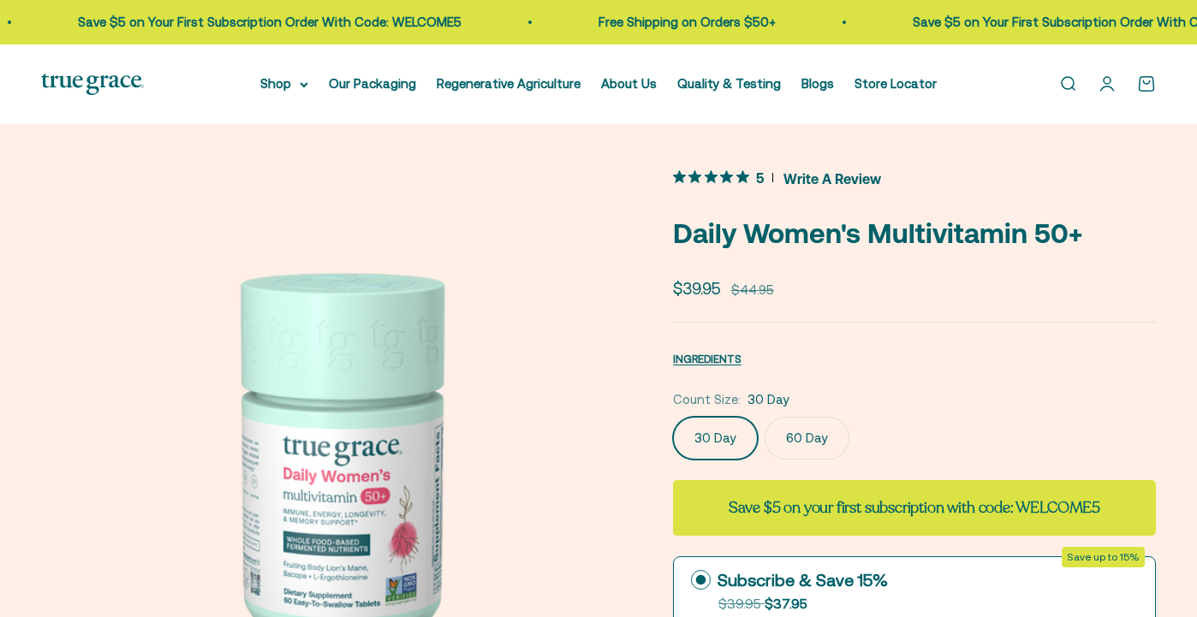 The height and width of the screenshot is (617, 1197). I want to click on p: Daily Women's Multivitamin 50+, so click(915, 233).